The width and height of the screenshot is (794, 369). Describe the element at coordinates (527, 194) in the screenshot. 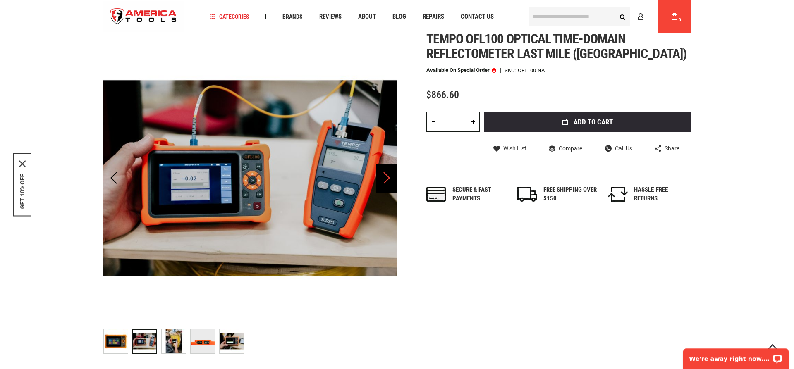

I see `img: shipping` at that location.